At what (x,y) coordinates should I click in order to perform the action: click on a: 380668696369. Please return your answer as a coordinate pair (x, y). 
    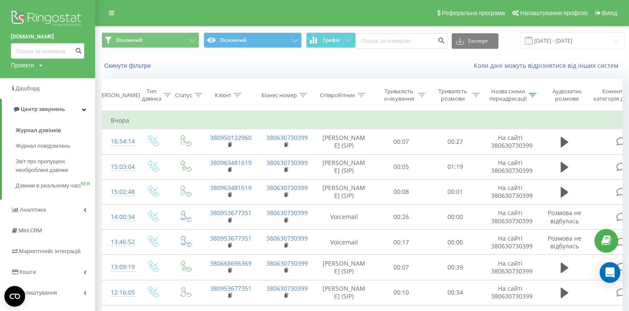
    Looking at the image, I should click on (231, 263).